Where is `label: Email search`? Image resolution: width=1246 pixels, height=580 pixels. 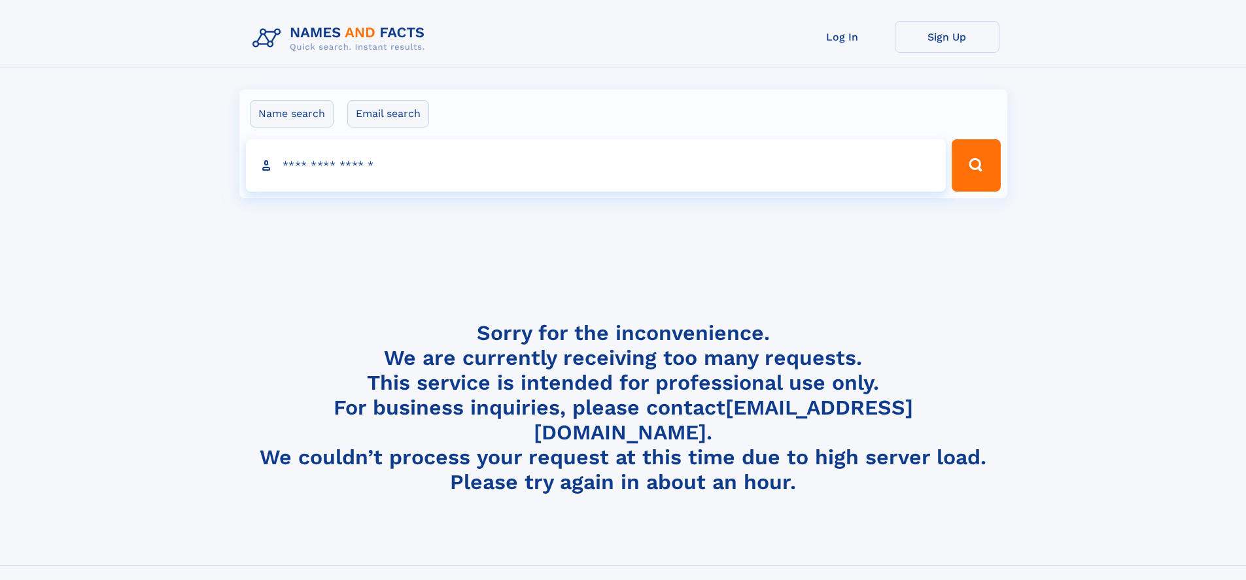
label: Email search is located at coordinates (388, 114).